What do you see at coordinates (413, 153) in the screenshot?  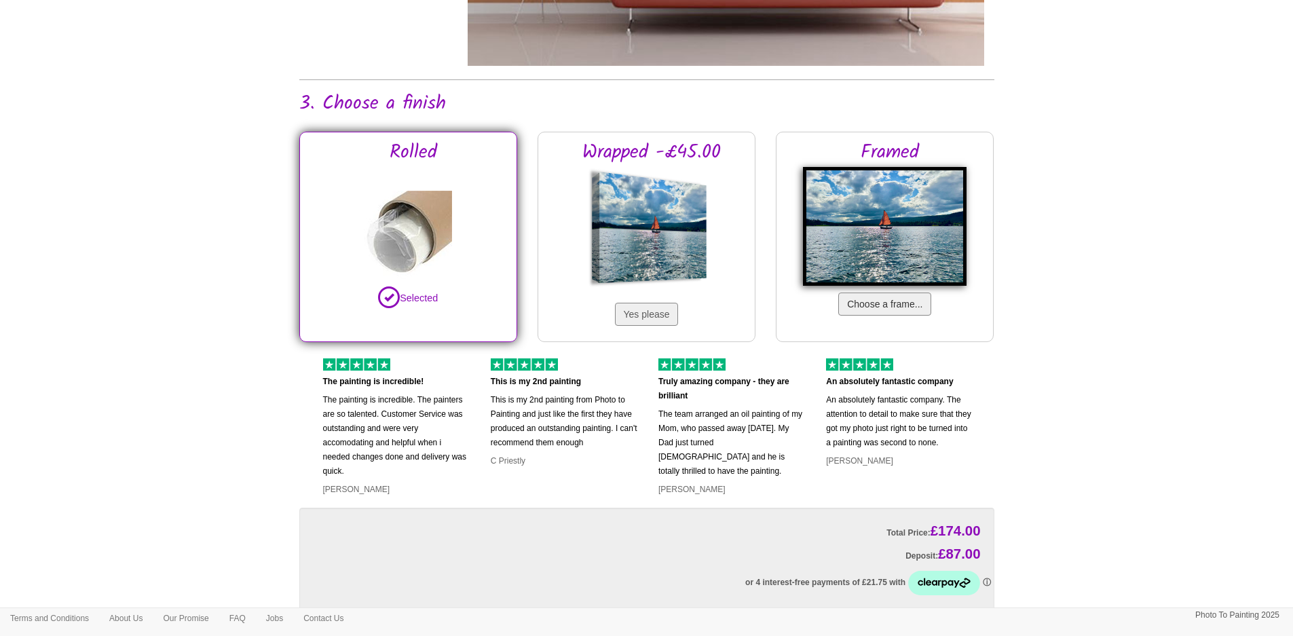 I see `h2: Rolled` at bounding box center [413, 153].